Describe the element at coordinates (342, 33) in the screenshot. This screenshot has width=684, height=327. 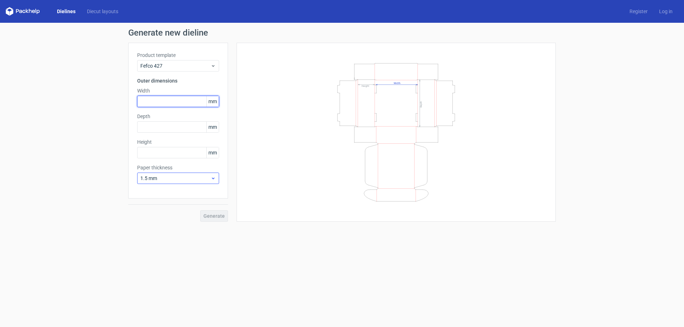
I see `h1: Generate new dieline` at that location.